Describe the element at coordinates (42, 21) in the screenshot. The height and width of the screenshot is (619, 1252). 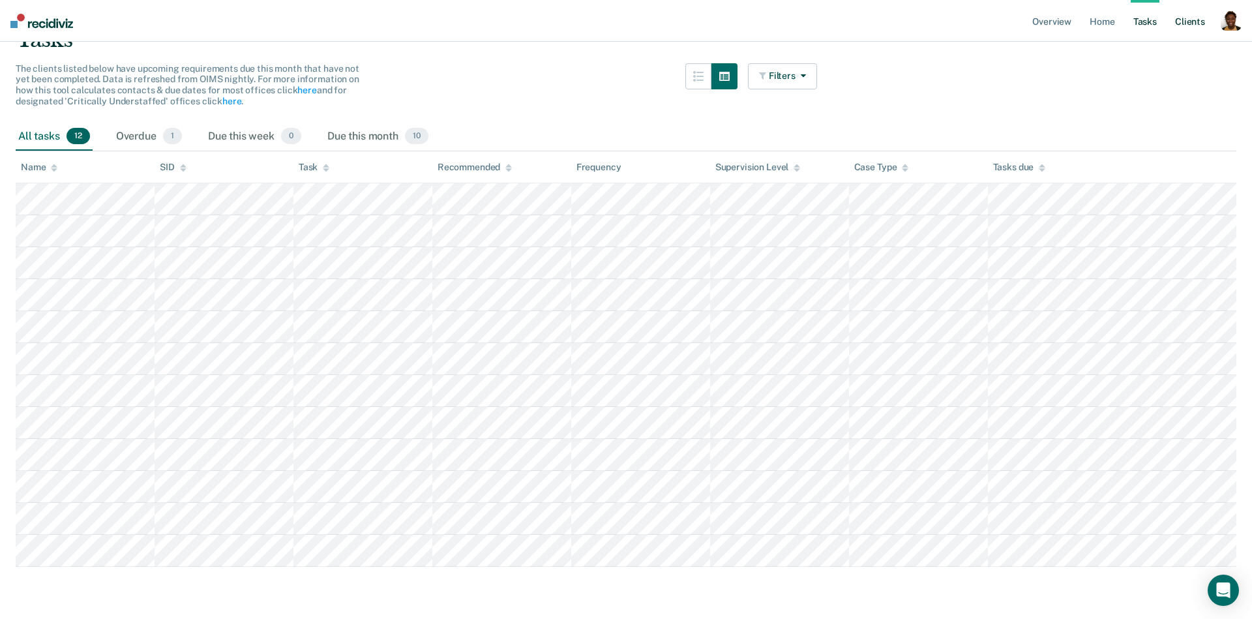
I see `img: Recidiviz` at that location.